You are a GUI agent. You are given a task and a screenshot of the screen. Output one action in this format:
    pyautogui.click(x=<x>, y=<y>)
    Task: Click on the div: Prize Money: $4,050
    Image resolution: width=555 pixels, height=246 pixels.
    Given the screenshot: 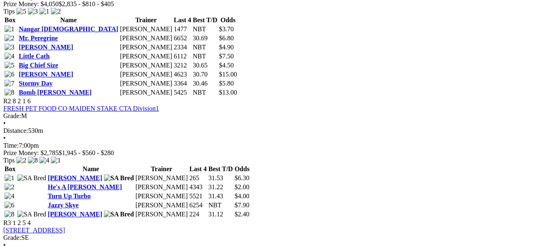 What is the action you would take?
    pyautogui.click(x=277, y=4)
    